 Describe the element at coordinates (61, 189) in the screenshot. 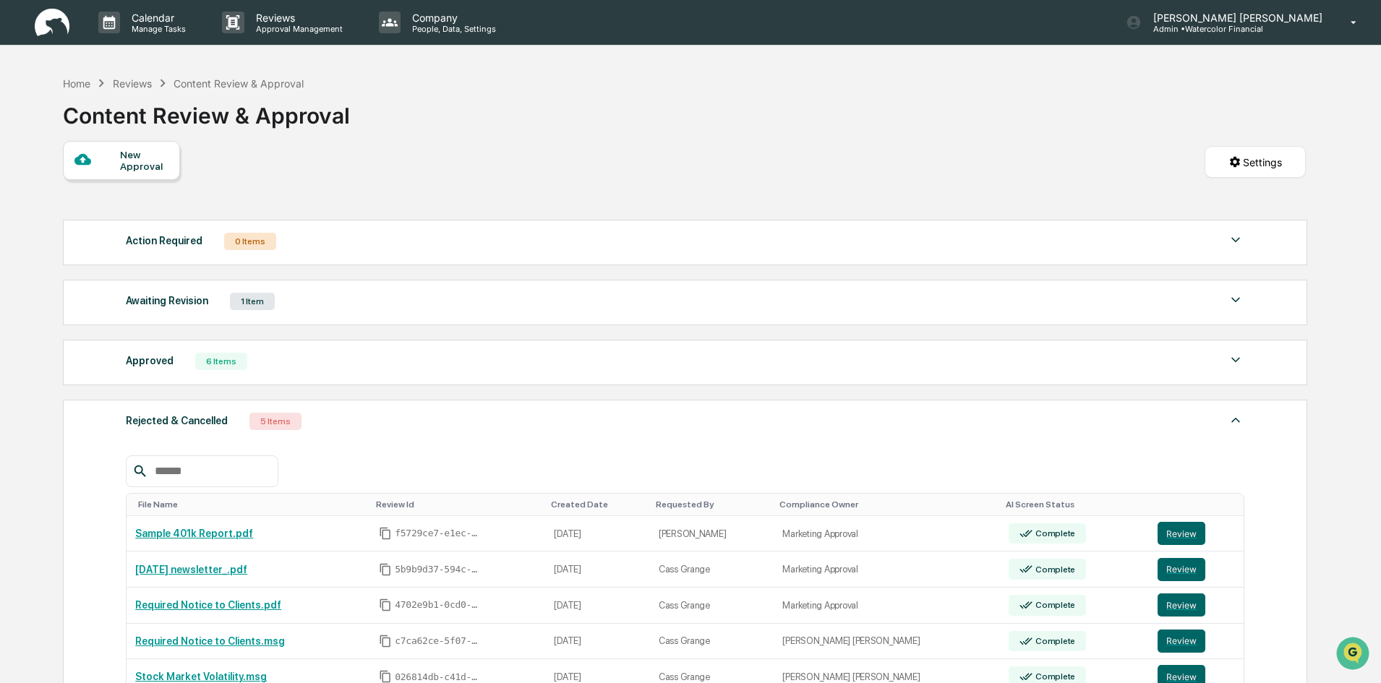

I see `span: Preclearance` at that location.